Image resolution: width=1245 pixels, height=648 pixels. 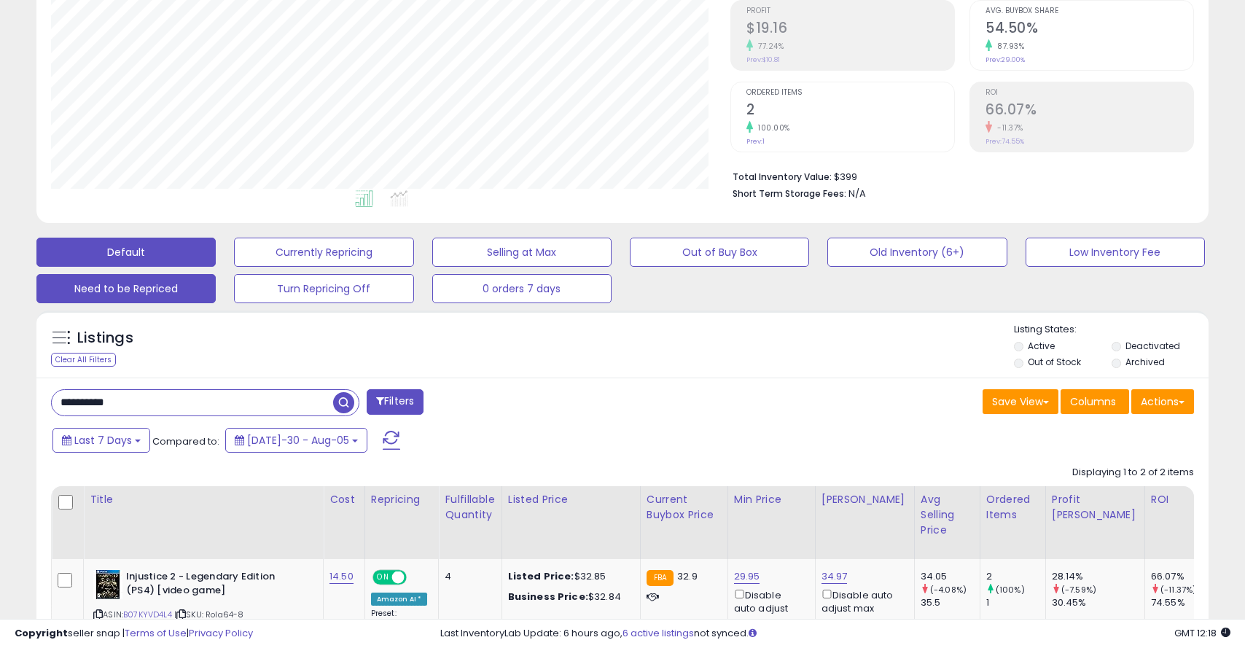 What do you see at coordinates (467, 576) in the screenshot?
I see `div: 4` at bounding box center [467, 576].